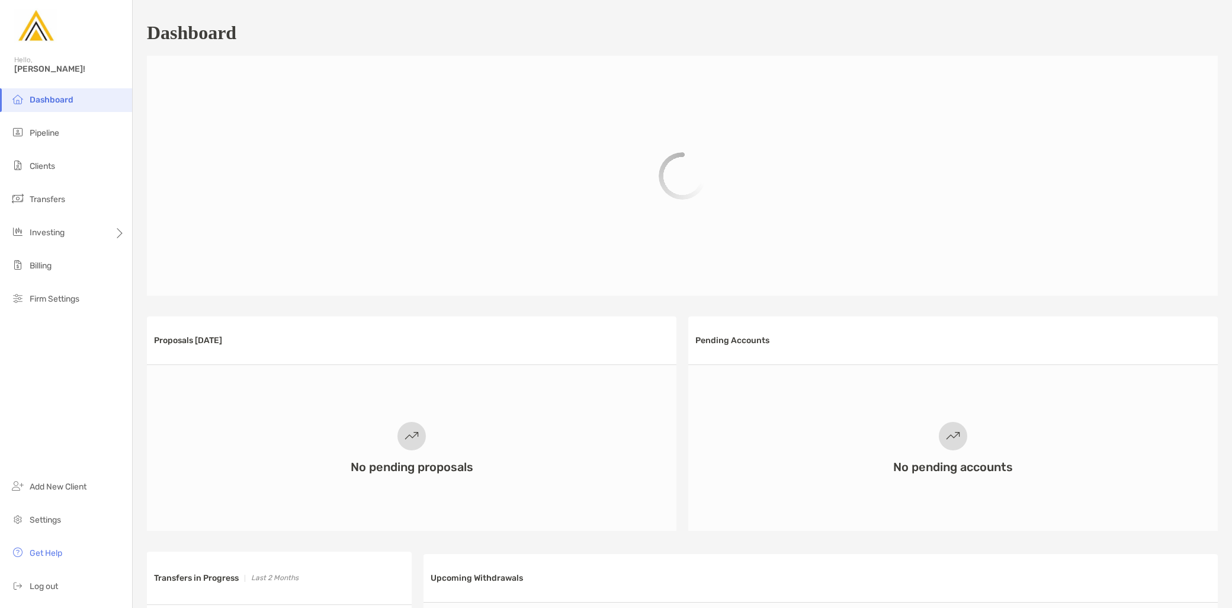 The width and height of the screenshot is (1232, 608). Describe the element at coordinates (46, 553) in the screenshot. I see `span: Get Help` at that location.